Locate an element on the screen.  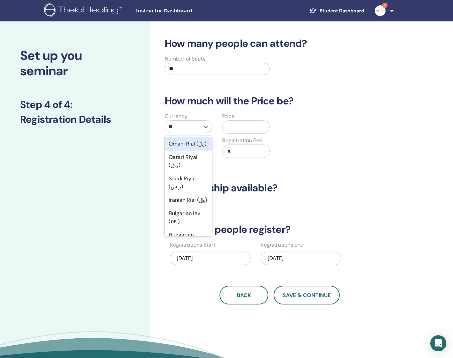
span: Instructor Dashboard is located at coordinates (186, 11).